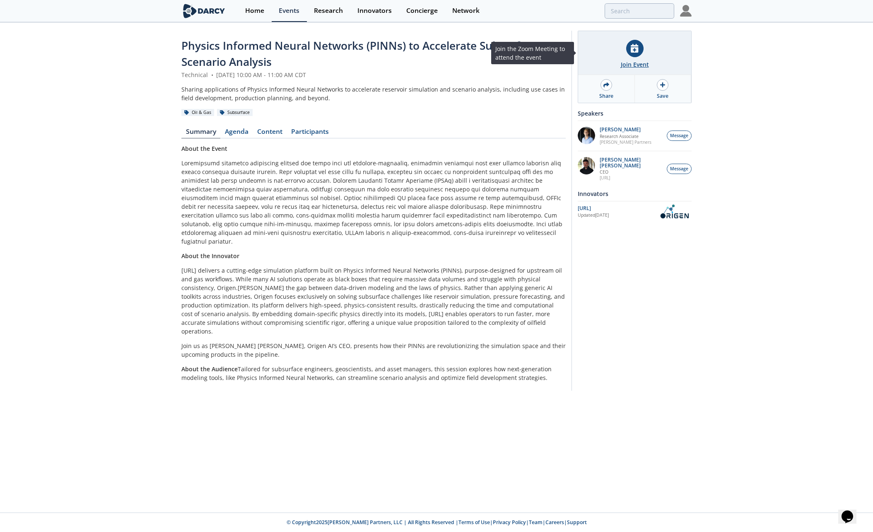 The width and height of the screenshot is (873, 532). Describe the element at coordinates (422, 11) in the screenshot. I see `div: Concierge` at that location.